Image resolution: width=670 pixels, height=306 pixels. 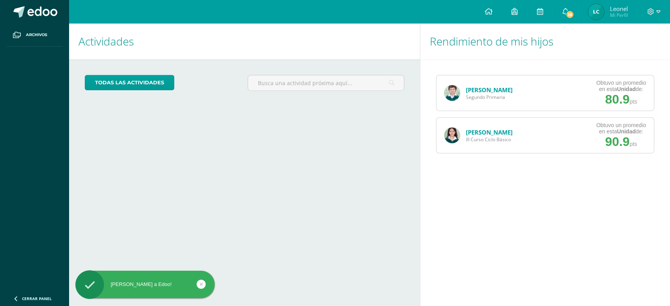 I want to click on span: 80.9, so click(x=617, y=99).